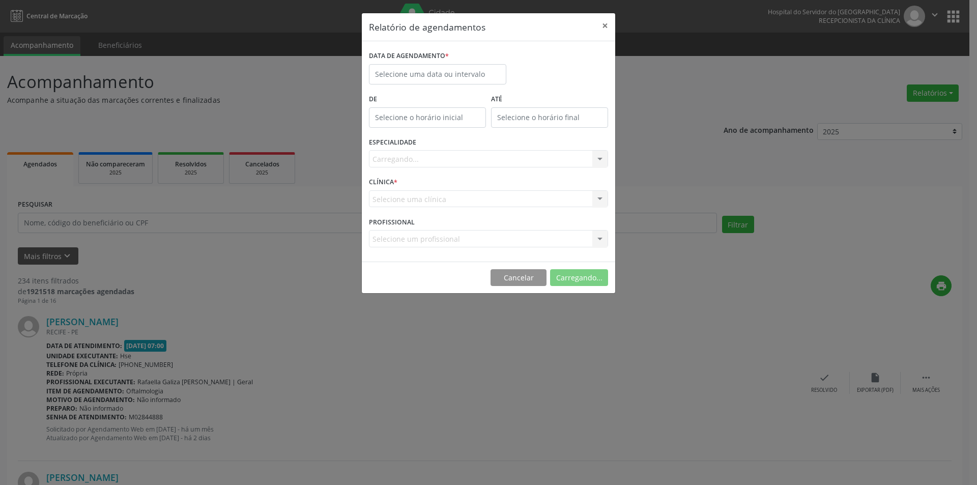  What do you see at coordinates (550, 118) in the screenshot?
I see `input: Selecione o horário final` at bounding box center [550, 118].